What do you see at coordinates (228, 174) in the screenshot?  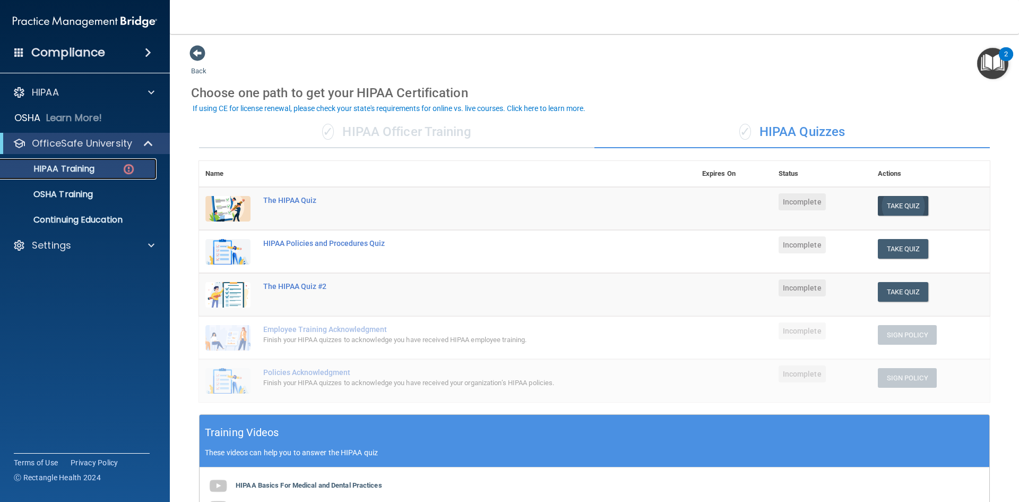 I see `th: Name` at bounding box center [228, 174].